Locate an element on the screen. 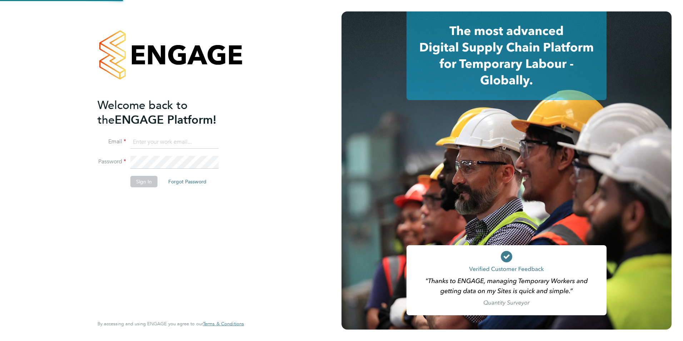 This screenshot has width=683, height=341. input: Enter your work email... is located at coordinates (174, 142).